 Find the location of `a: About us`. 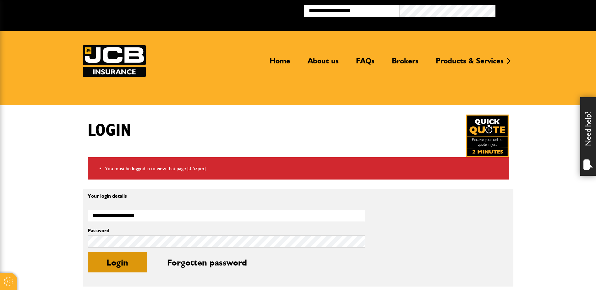

a: About us is located at coordinates (323, 63).